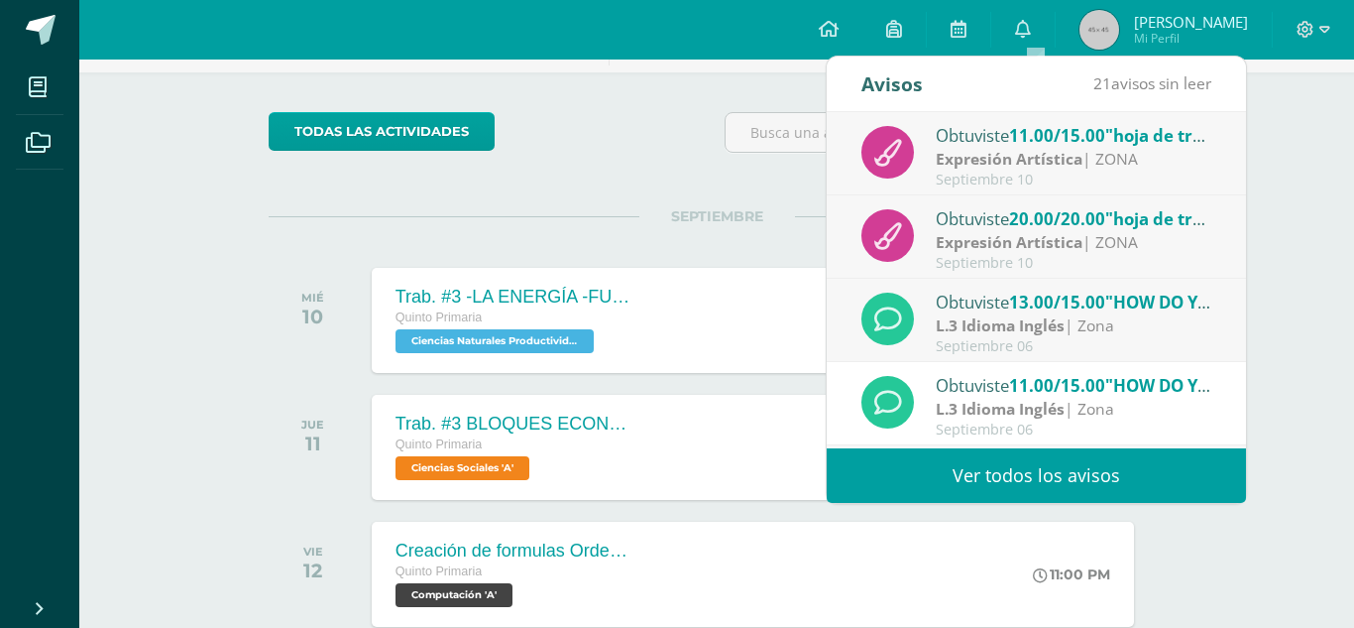  Describe the element at coordinates (312, 316) in the screenshot. I see `div: 10` at that location.